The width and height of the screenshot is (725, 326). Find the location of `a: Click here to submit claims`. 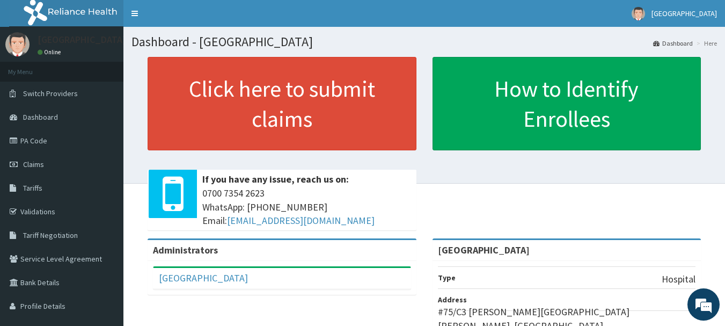

a: Click here to submit claims is located at coordinates (282, 104).